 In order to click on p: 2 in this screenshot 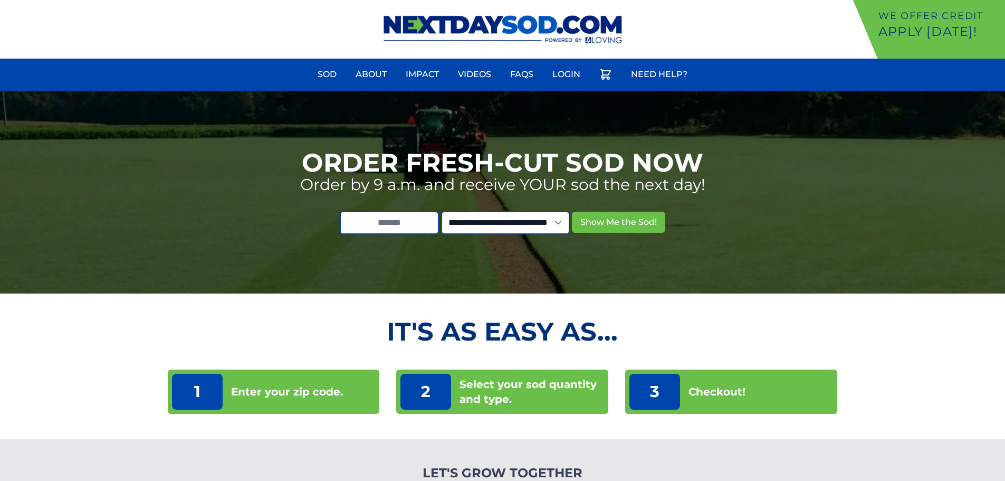, I will do `click(426, 392)`.